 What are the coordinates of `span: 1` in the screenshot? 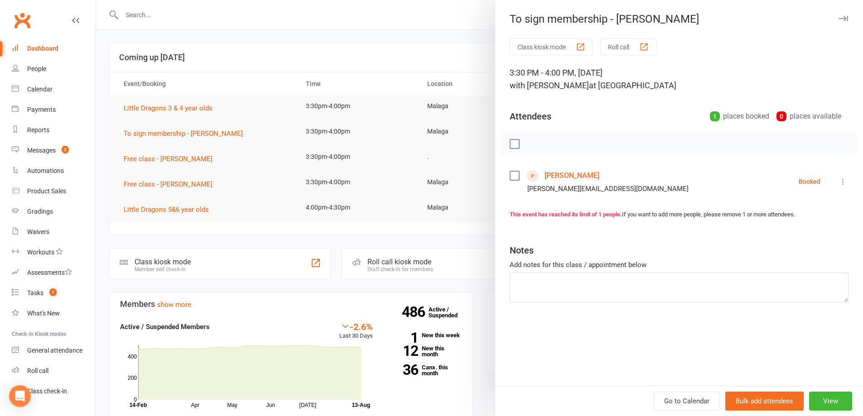 It's located at (53, 292).